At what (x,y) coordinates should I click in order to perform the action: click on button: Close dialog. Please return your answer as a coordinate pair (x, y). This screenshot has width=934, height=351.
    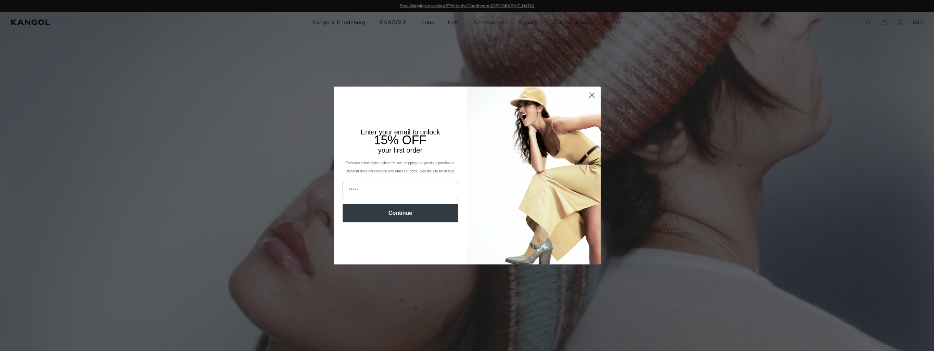
    Looking at the image, I should click on (592, 95).